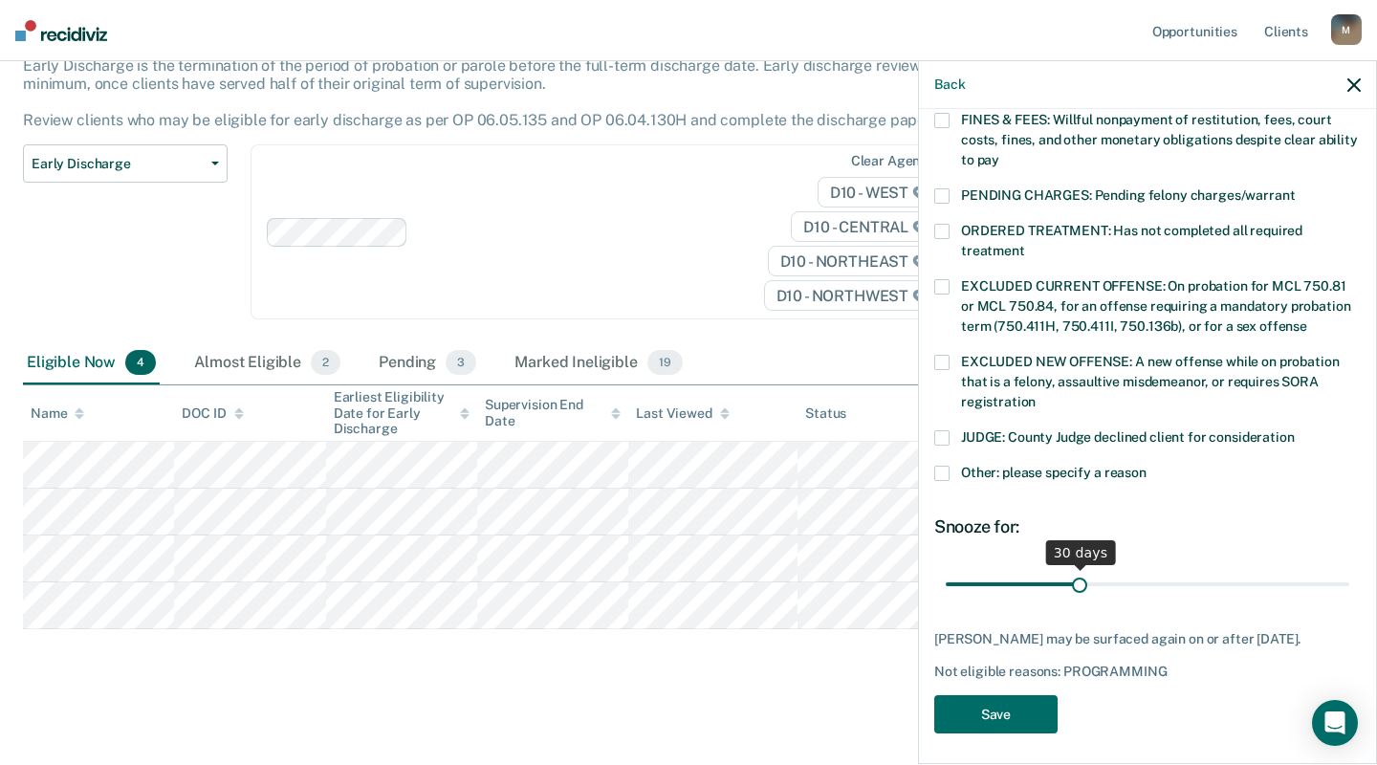  Describe the element at coordinates (852, 261) in the screenshot. I see `span: D10 - NORTHEAST` at that location.